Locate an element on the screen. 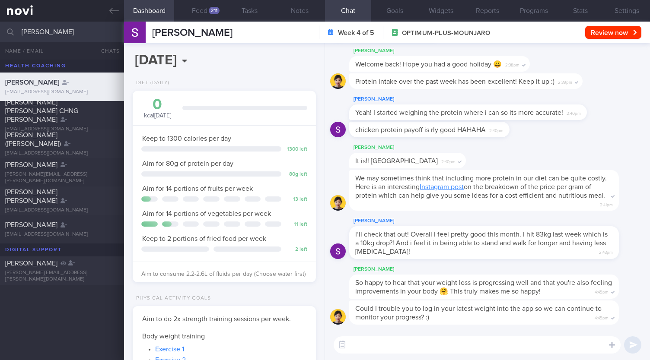 This screenshot has height=360, width=650. span: 2:38pm is located at coordinates (512, 64).